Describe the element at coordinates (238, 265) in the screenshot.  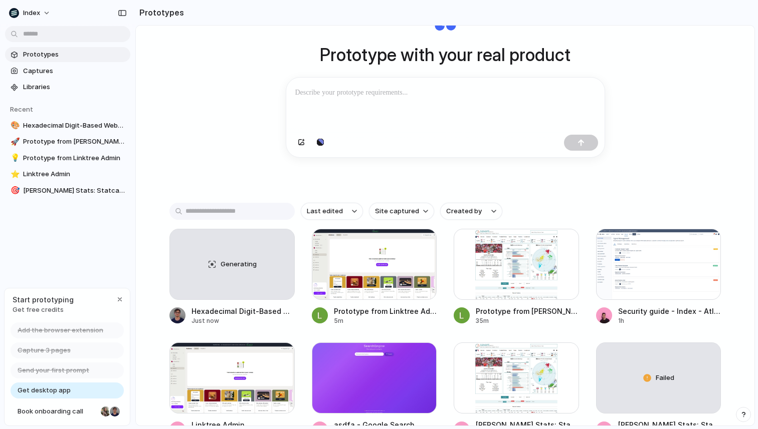
I see `span: Generating` at that location.